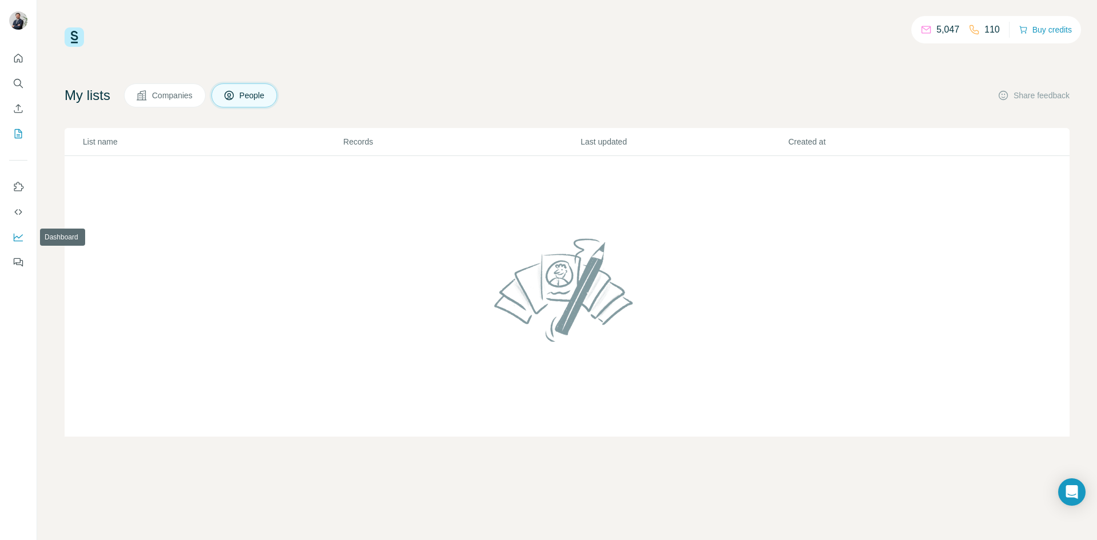 This screenshot has height=540, width=1097. What do you see at coordinates (948, 30) in the screenshot?
I see `p: 5,047` at bounding box center [948, 30].